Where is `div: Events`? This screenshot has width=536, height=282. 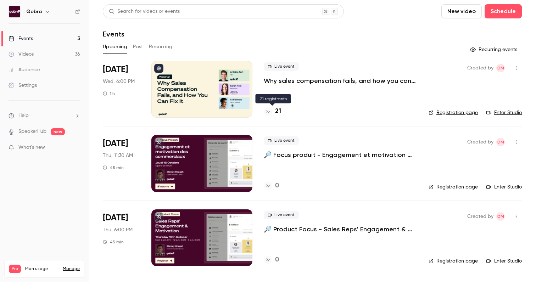 div: Events is located at coordinates (21, 39).